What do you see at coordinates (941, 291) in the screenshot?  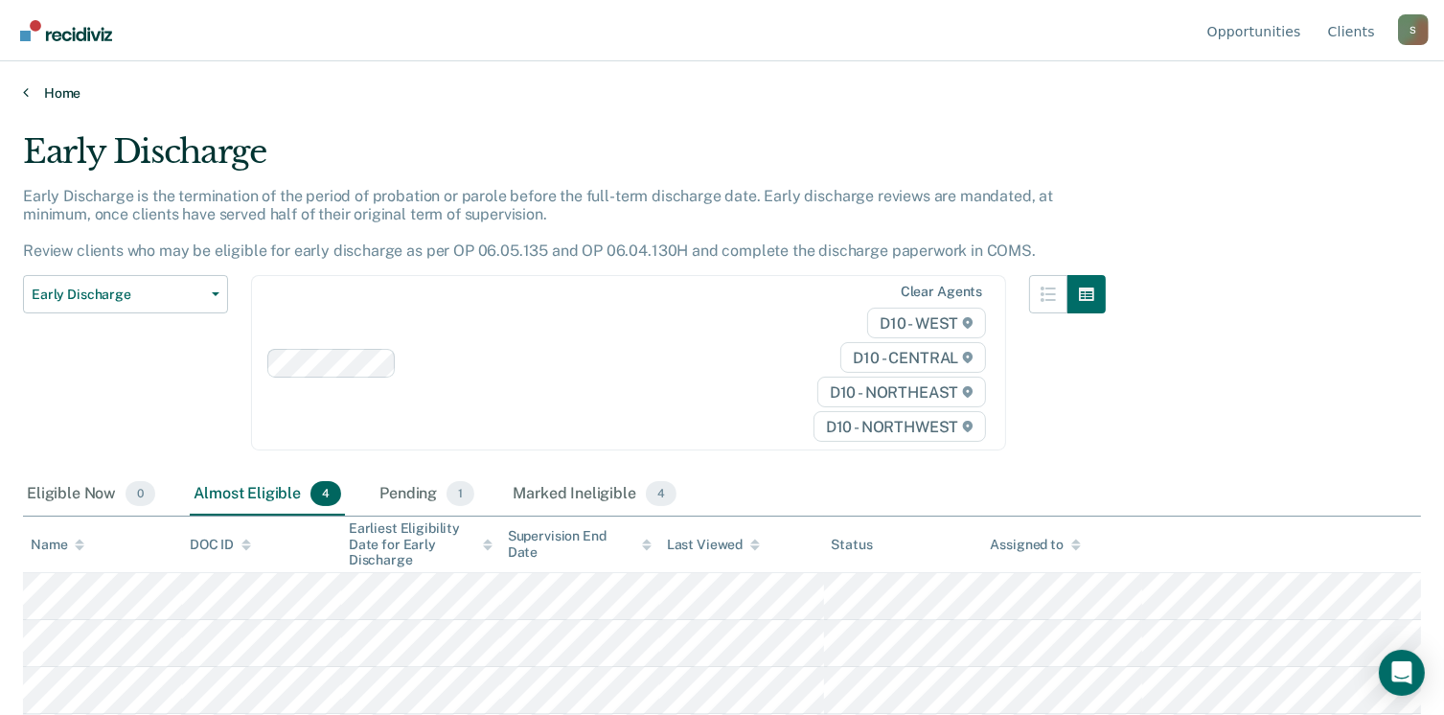 I see `div: Clear agents` at bounding box center [941, 291].